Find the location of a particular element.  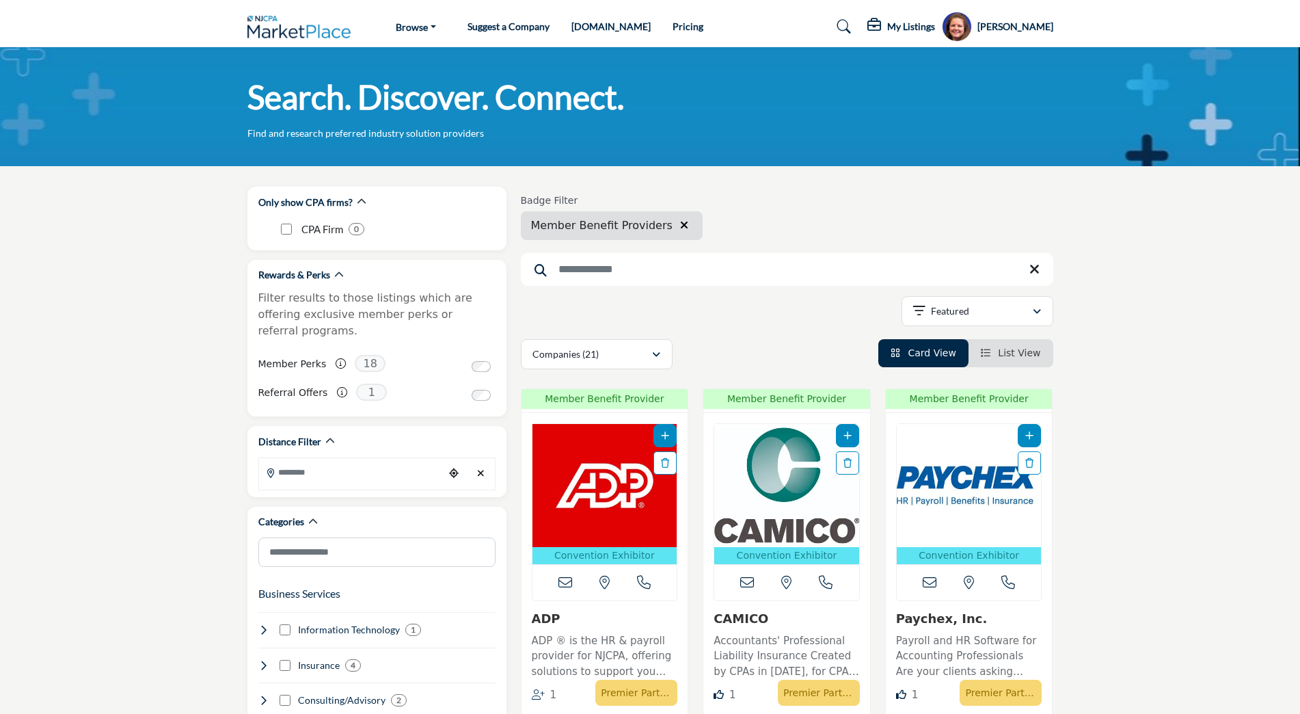

h4: Consulting/Advisory: Business consulting, mergers & acquisitions, growth strategies is located at coordinates (342, 700).